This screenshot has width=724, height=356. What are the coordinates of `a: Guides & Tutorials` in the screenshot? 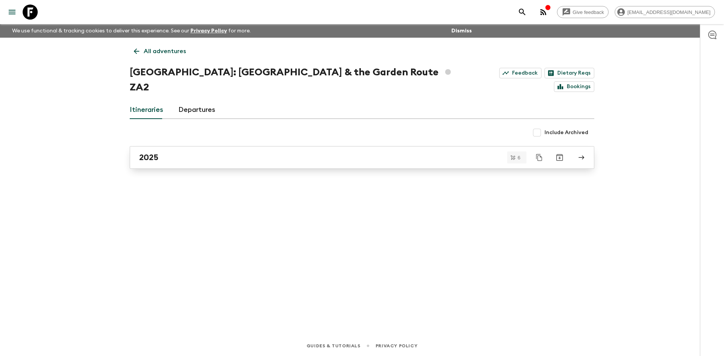 It's located at (333, 346).